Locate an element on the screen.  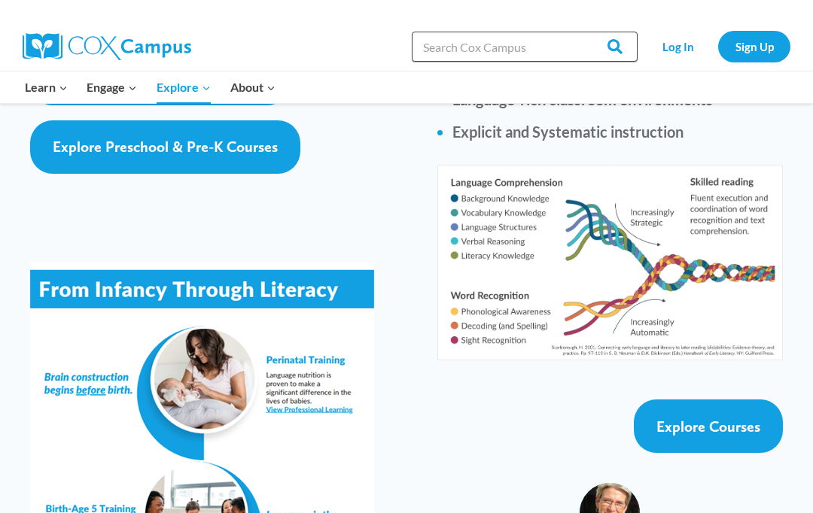
img: Diagram of Scarborough's Rope is located at coordinates (610, 263).